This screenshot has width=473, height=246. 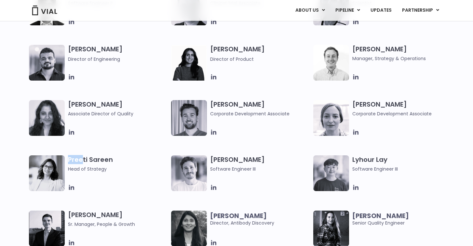 I want to click on img: Image of smiling man named Thomas, so click(x=189, y=118).